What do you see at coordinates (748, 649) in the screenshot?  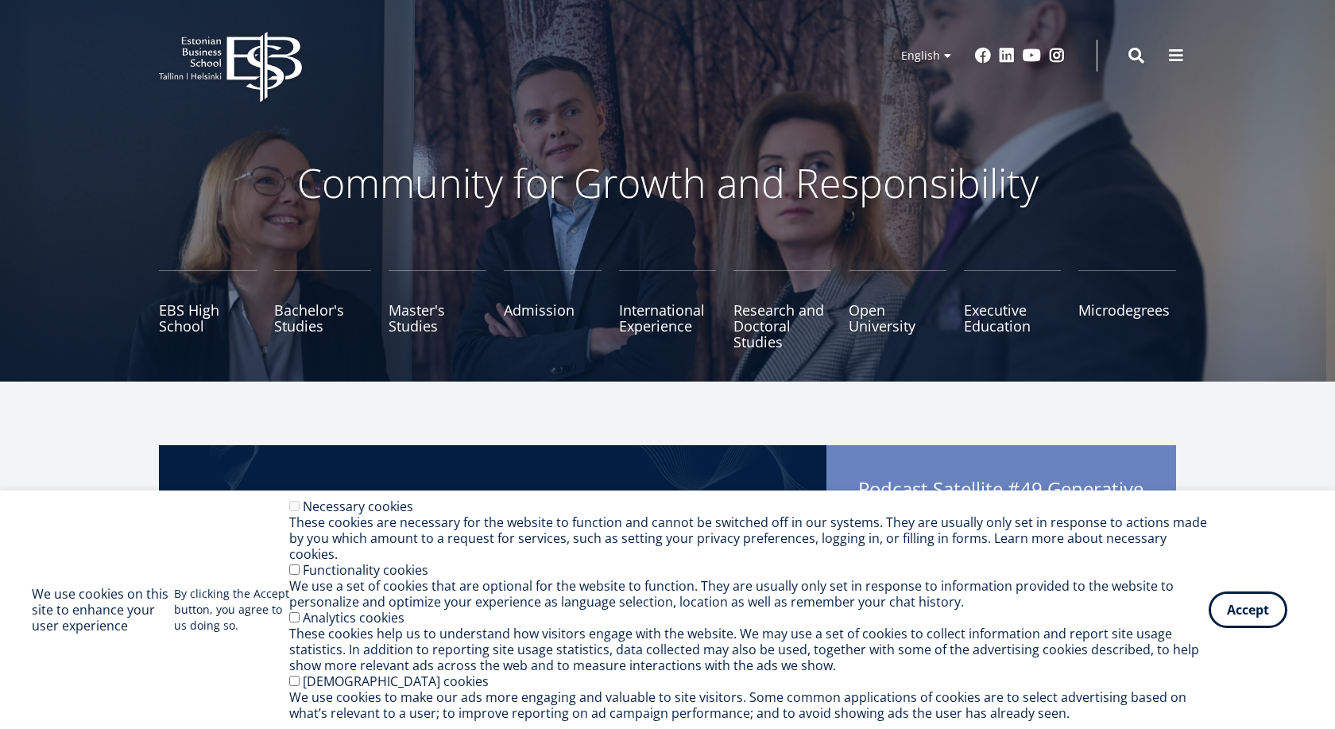 I see `div: These cookies help us to understand how visitors engage with the website. We may use a set of coo...` at bounding box center [748, 649].